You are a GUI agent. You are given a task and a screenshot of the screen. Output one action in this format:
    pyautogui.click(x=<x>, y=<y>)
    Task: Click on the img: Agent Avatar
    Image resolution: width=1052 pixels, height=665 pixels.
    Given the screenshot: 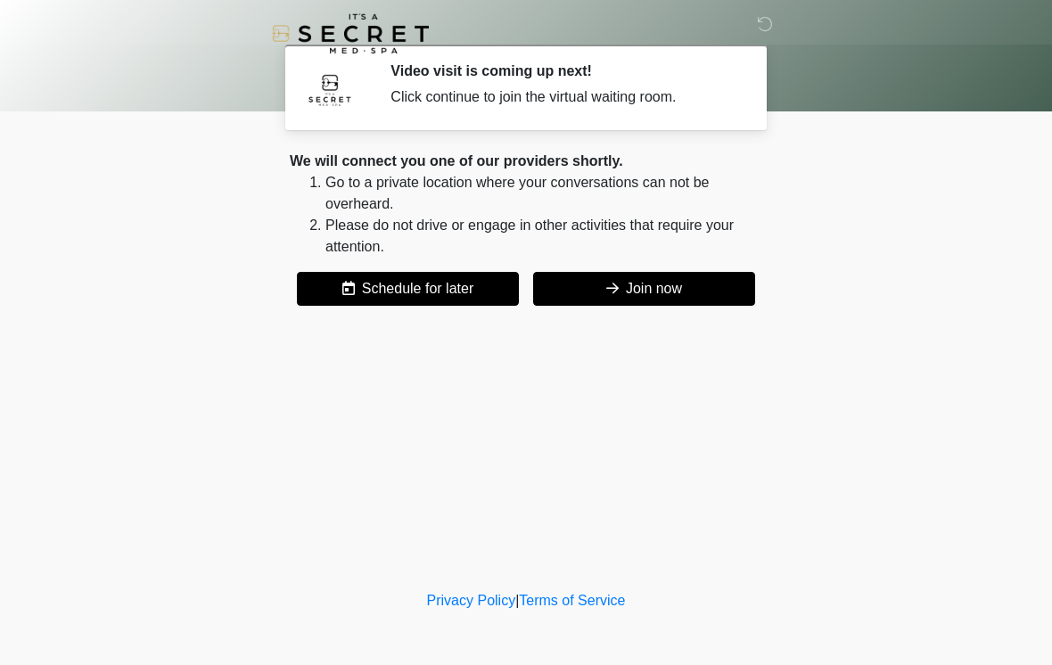 What is the action you would take?
    pyautogui.click(x=330, y=89)
    